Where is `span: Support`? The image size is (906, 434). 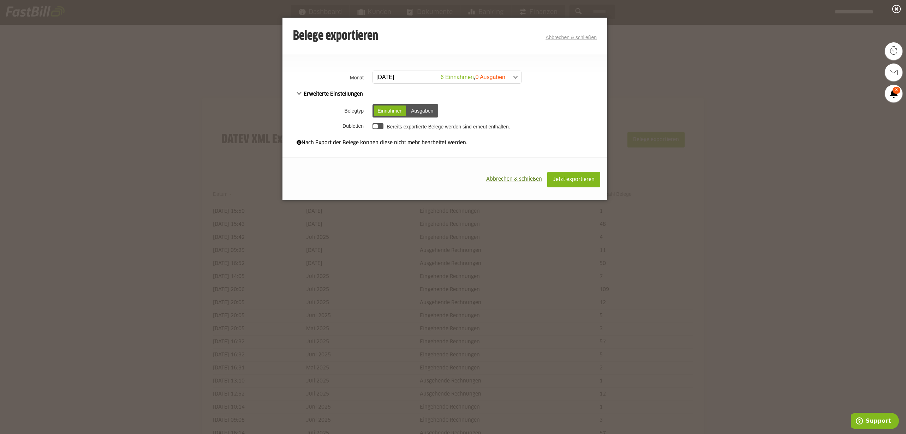 span: Support is located at coordinates (28, 8).